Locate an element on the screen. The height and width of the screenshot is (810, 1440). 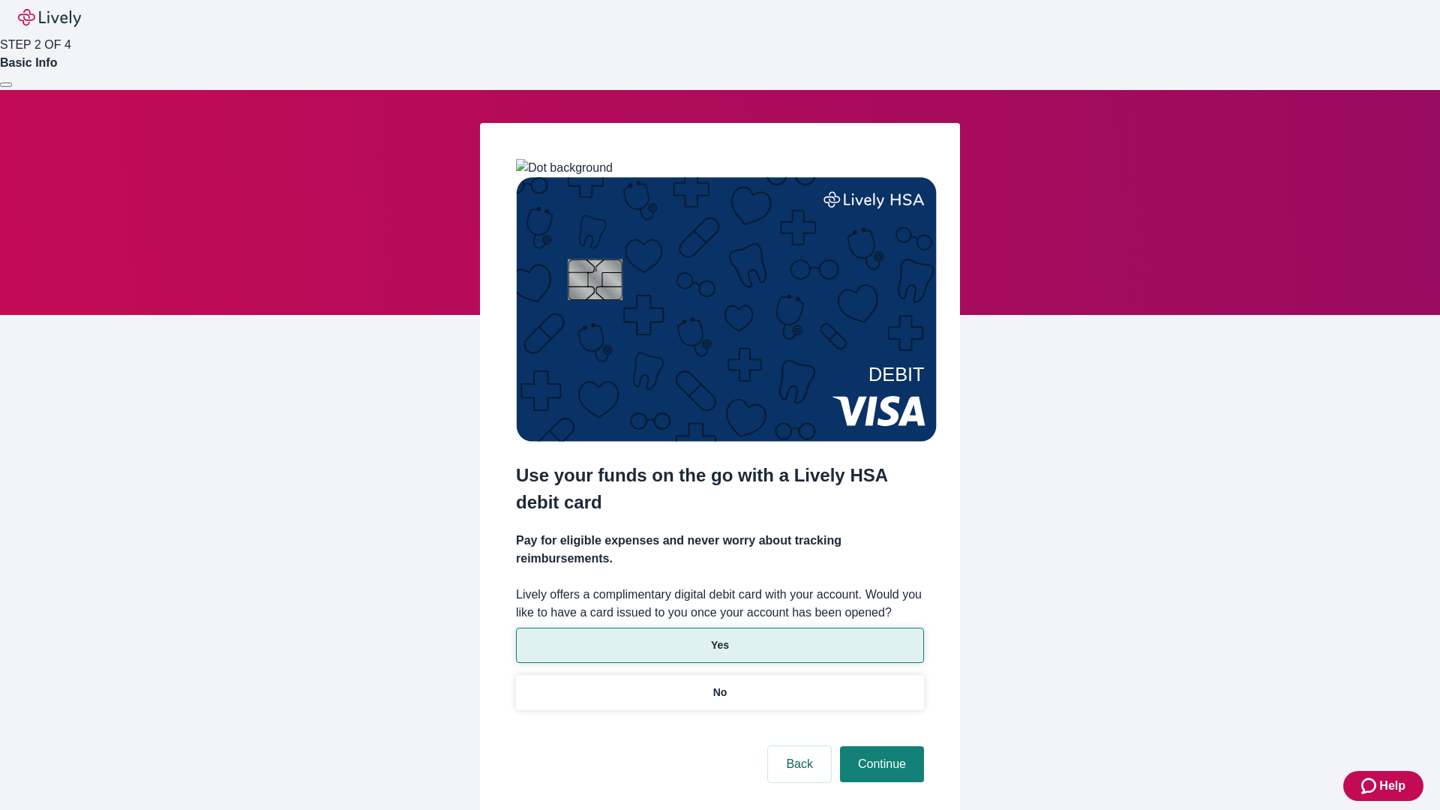
button: Yes is located at coordinates (720, 645).